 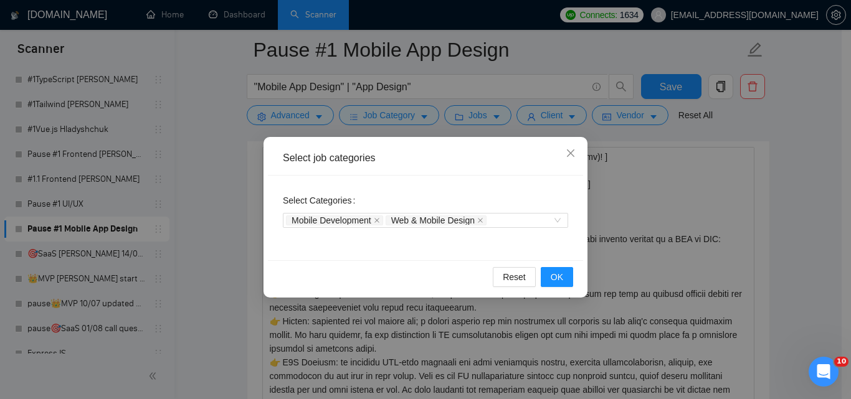 What do you see at coordinates (557, 277) in the screenshot?
I see `button: OK` at bounding box center [557, 277].